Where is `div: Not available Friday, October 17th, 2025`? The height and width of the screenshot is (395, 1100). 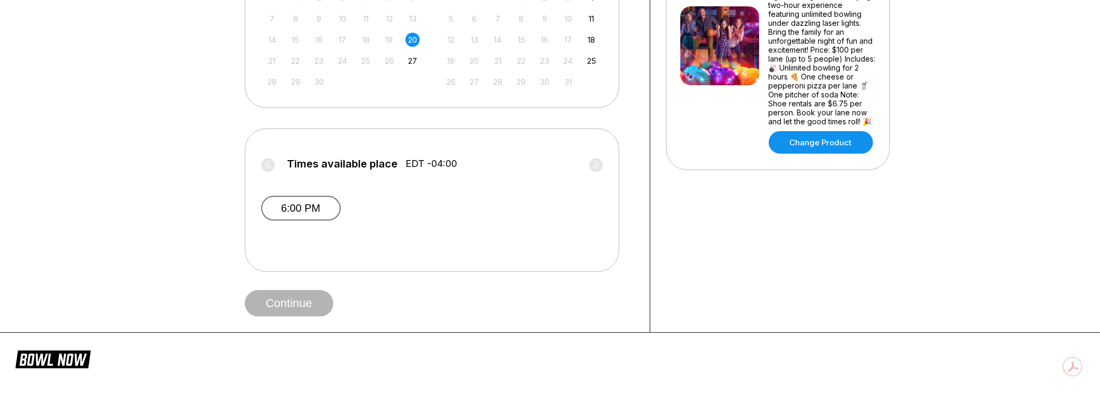 div: Not available Friday, October 17th, 2025 is located at coordinates (568, 39).